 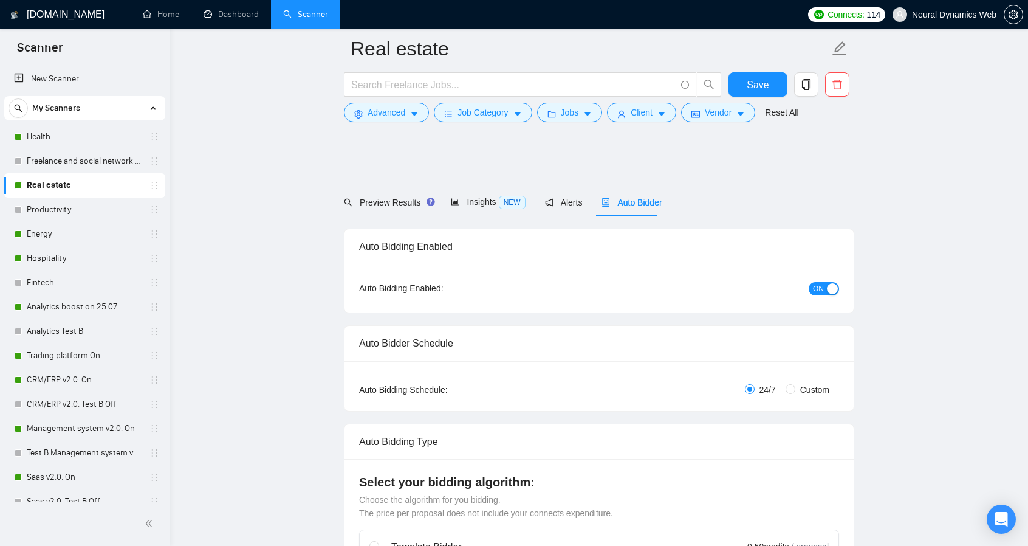 What do you see at coordinates (84, 185) in the screenshot?
I see `a: Real estate` at bounding box center [84, 185].